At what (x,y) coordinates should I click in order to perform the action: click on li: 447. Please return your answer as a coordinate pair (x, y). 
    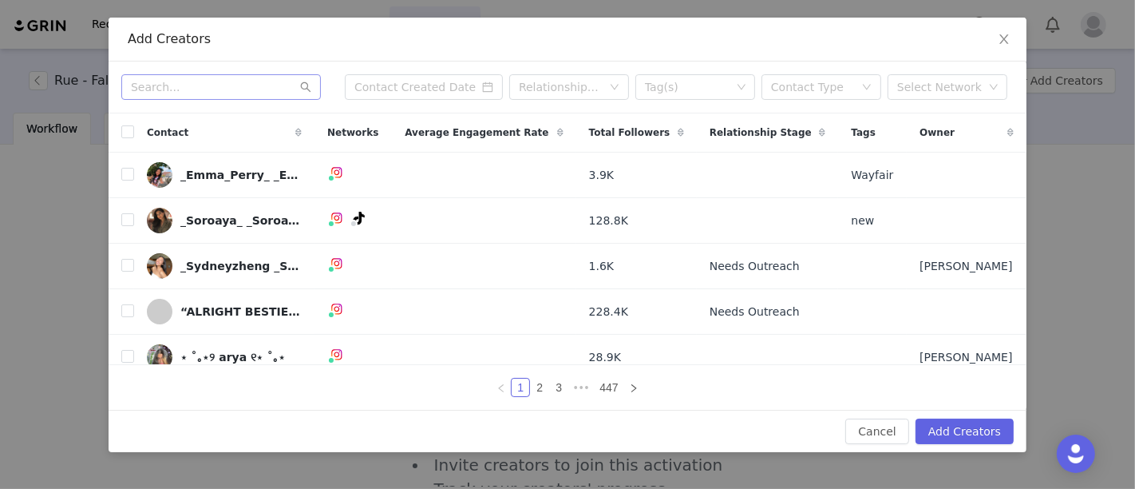
    Looking at the image, I should click on (608, 387).